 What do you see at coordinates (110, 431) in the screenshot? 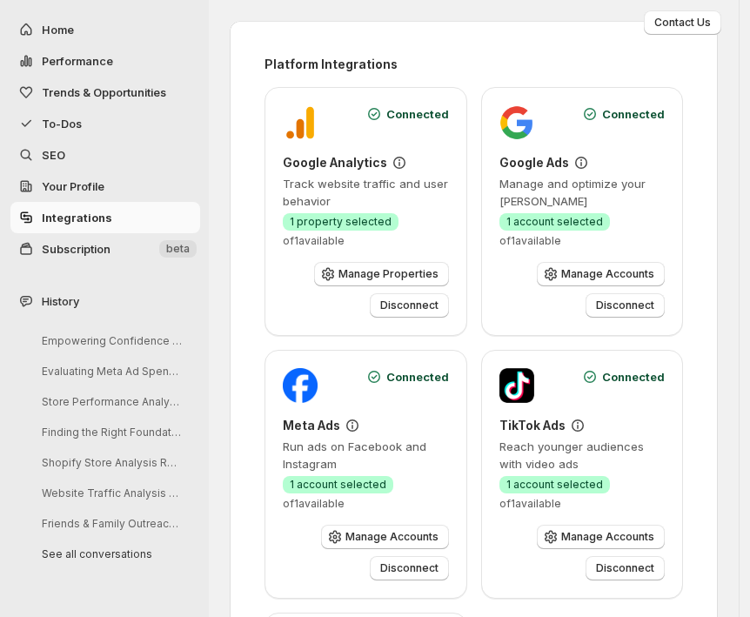
I see `button: Finding the Right Foundation Match` at bounding box center [110, 431].